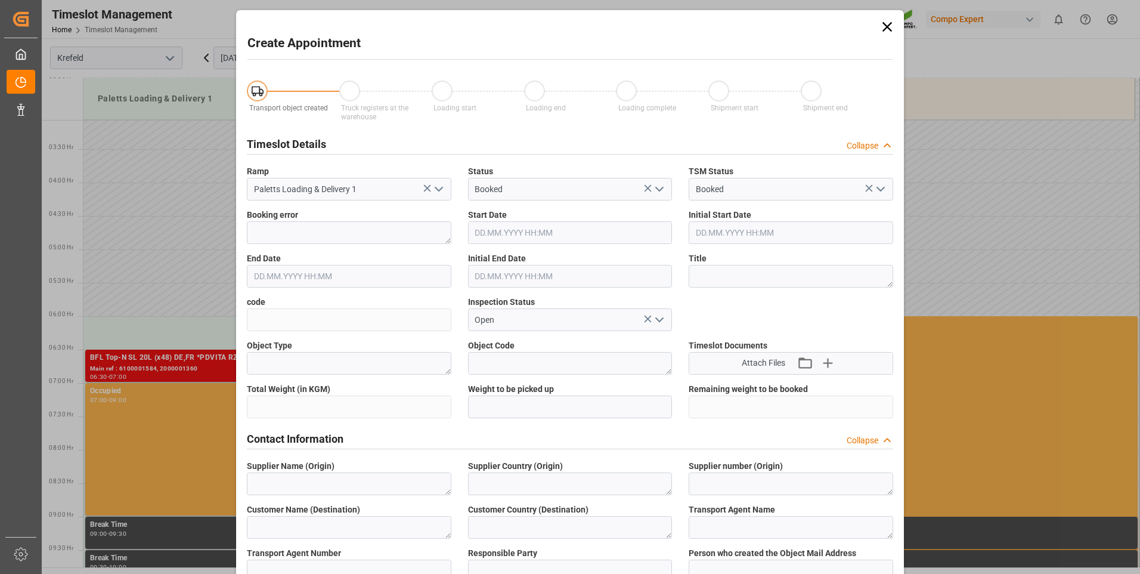 Image resolution: width=1140 pixels, height=574 pixels. Describe the element at coordinates (487, 215) in the screenshot. I see `span: Start Date` at that location.